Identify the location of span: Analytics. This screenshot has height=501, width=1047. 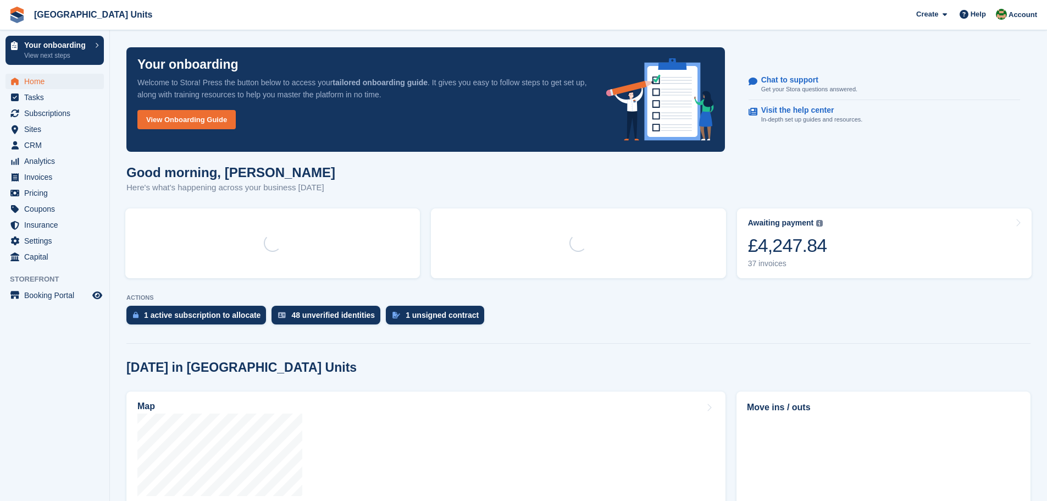
(57, 161).